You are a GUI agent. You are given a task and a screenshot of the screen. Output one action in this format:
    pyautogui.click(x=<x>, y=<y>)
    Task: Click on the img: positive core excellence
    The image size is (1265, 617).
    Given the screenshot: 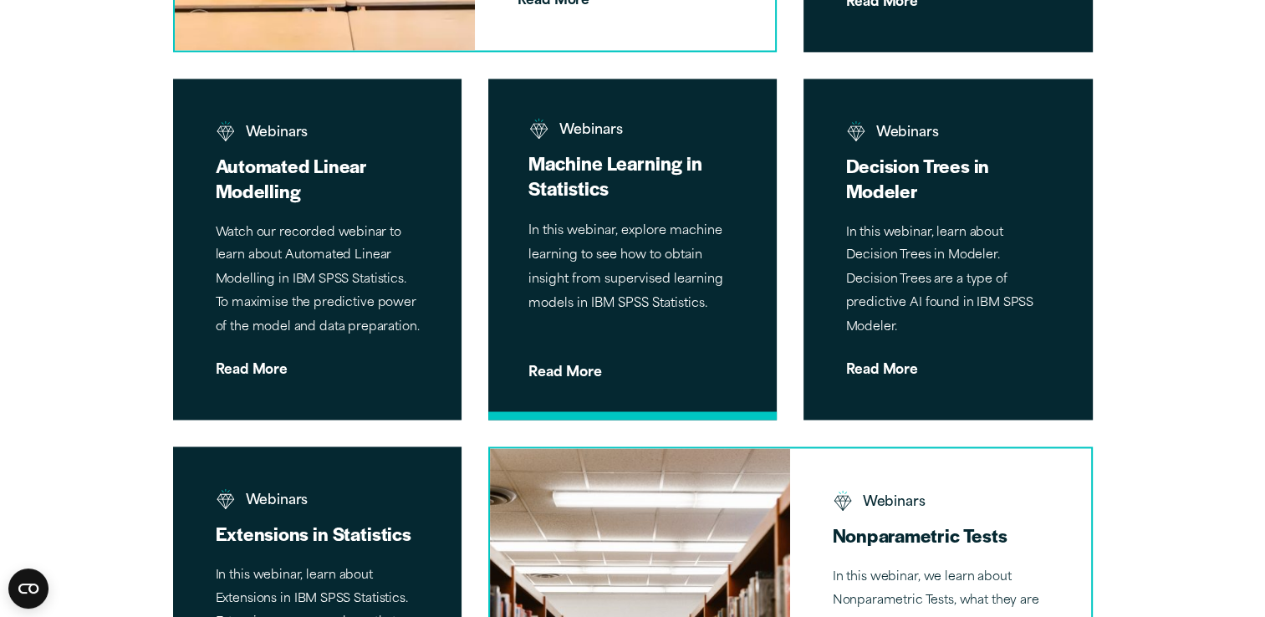 What is the action you would take?
    pyautogui.click(x=843, y=500)
    